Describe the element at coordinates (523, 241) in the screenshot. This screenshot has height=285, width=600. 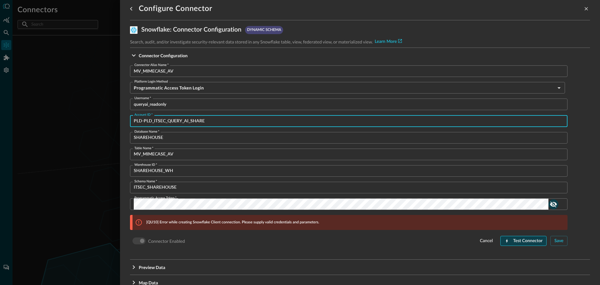
I see `button: Test Connector` at that location.